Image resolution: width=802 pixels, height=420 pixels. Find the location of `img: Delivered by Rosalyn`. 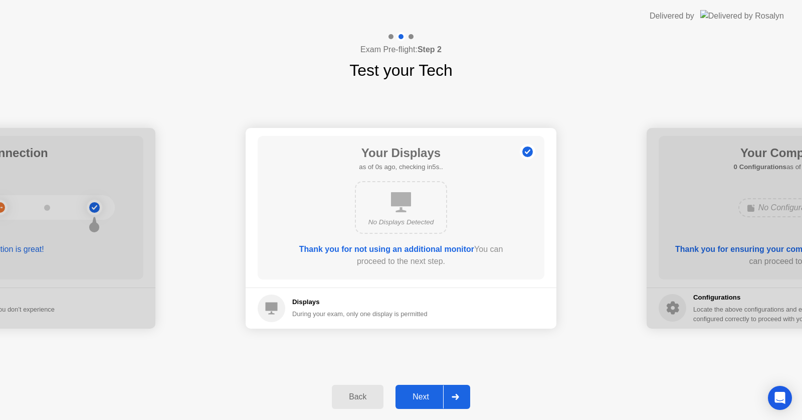

img: Delivered by Rosalyn is located at coordinates (742, 16).